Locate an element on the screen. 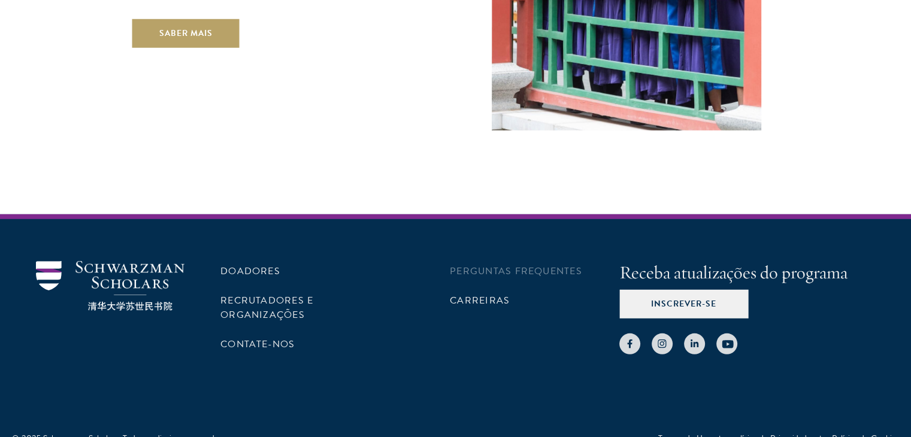 The height and width of the screenshot is (437, 911). font: Saber mais is located at coordinates (186, 33).